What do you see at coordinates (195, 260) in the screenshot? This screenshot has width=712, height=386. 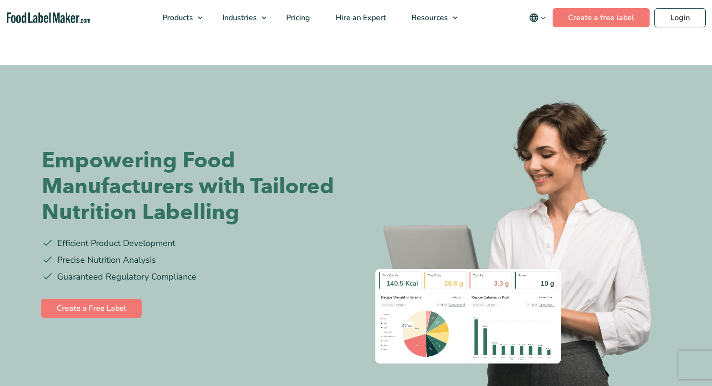 I see `li: Precise Nutrition Analysis` at bounding box center [195, 260].